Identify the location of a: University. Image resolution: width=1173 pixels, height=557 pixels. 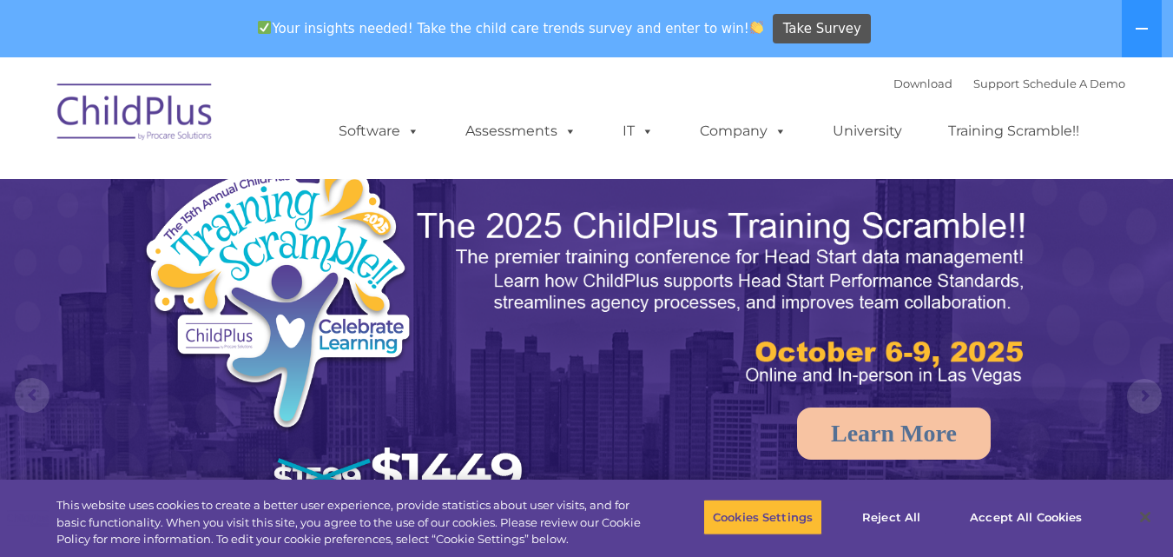
(867, 131).